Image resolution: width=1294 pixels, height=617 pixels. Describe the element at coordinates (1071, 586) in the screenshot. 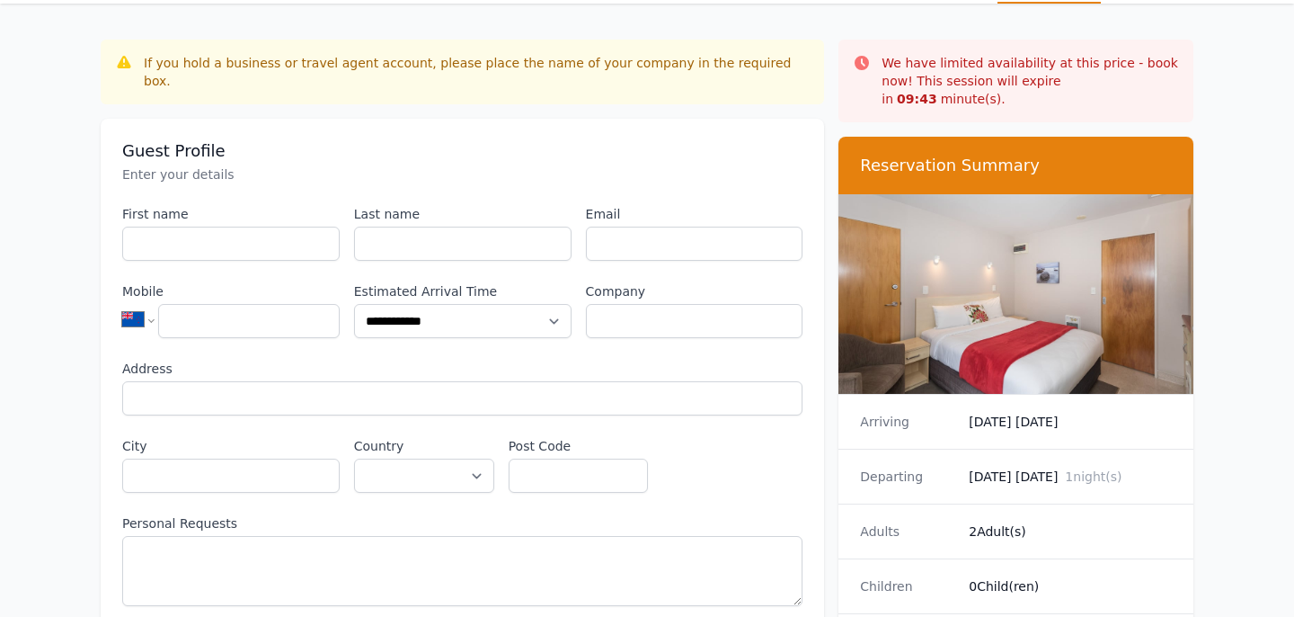

I see `dd: 0 Child(ren)` at that location.